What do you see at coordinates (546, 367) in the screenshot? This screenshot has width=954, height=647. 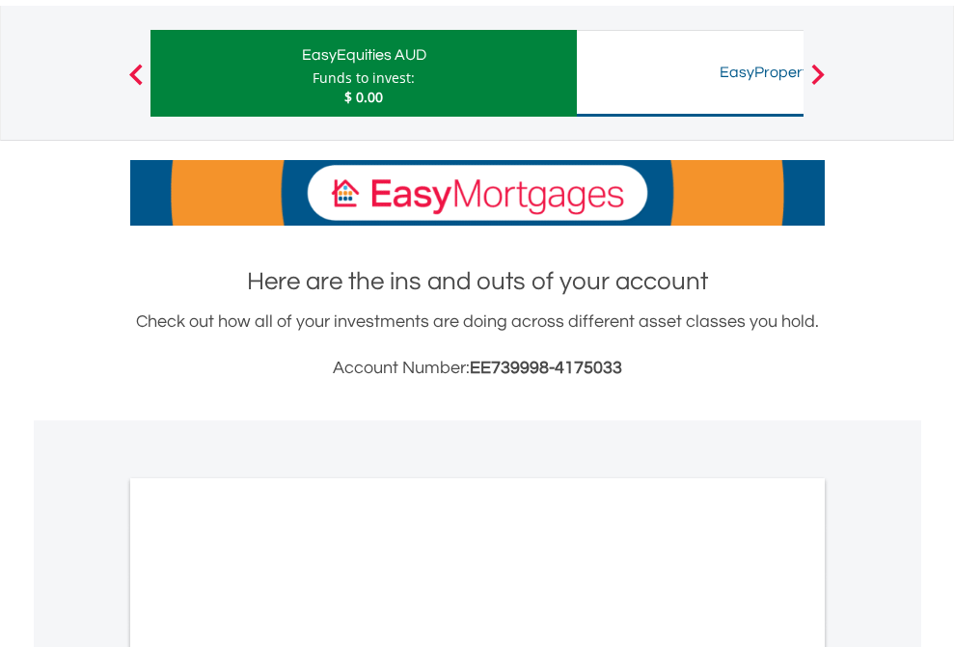 I see `span: EE739998-4175033` at bounding box center [546, 367].